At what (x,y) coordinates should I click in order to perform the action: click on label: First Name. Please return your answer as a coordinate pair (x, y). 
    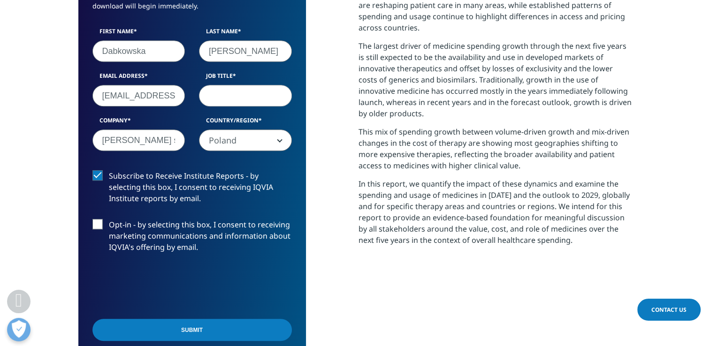
    Looking at the image, I should click on (139, 34).